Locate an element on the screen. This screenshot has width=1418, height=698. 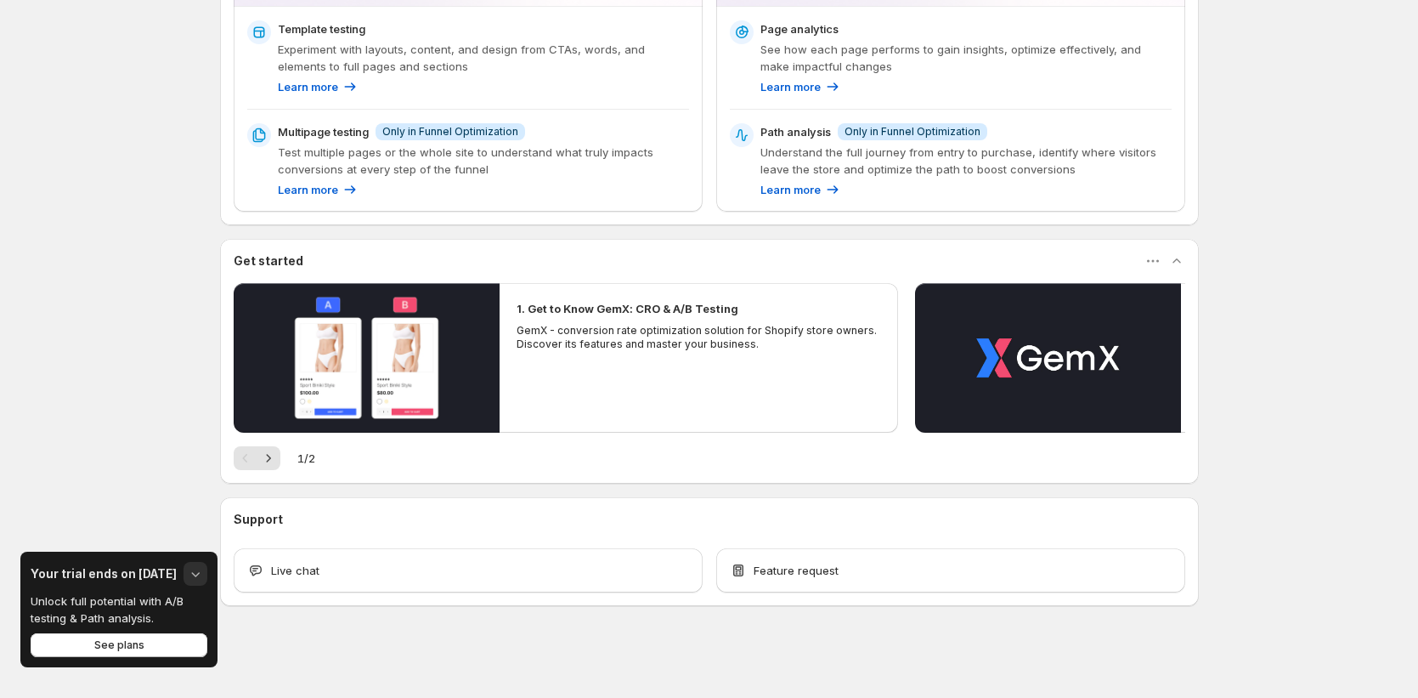
p: See how each page performs to gain insights, optimize effectively, and make impactful changes is located at coordinates (966, 58).